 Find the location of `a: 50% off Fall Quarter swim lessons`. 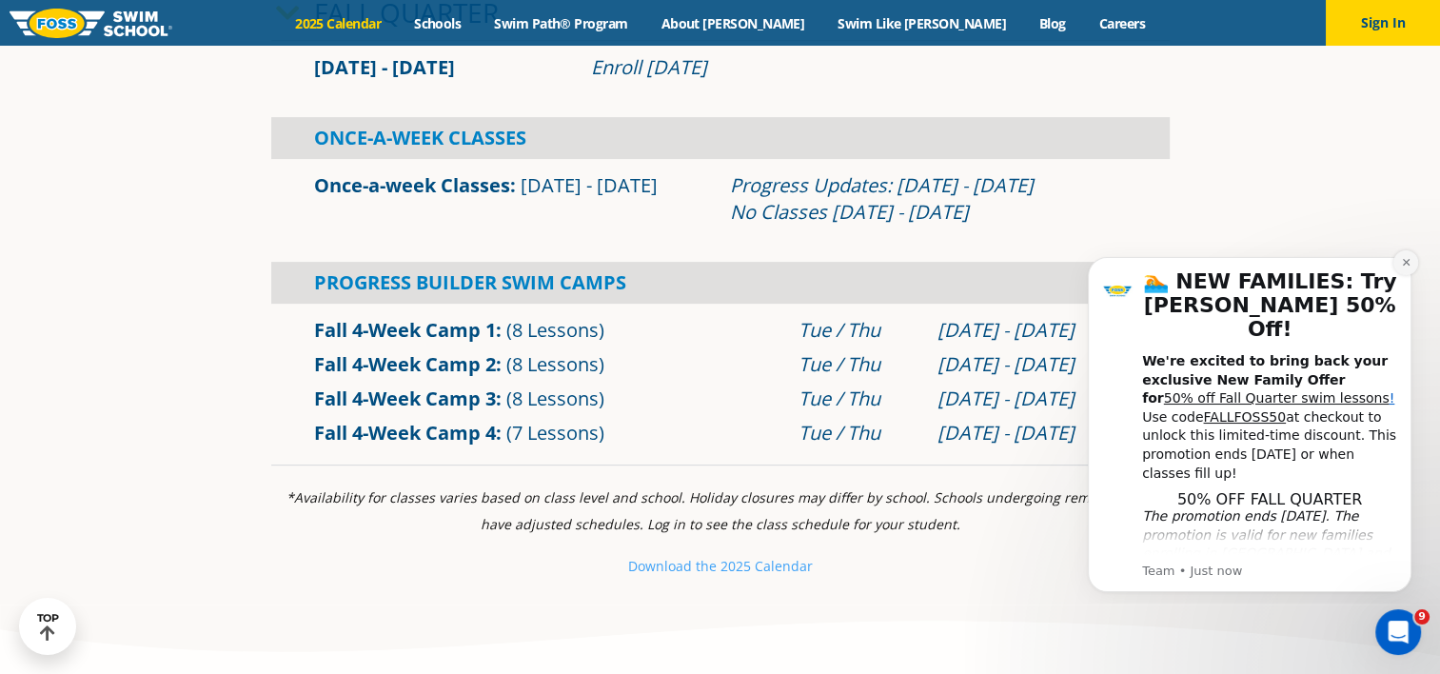

a: 50% off Fall Quarter swim lessons is located at coordinates (217, 158).